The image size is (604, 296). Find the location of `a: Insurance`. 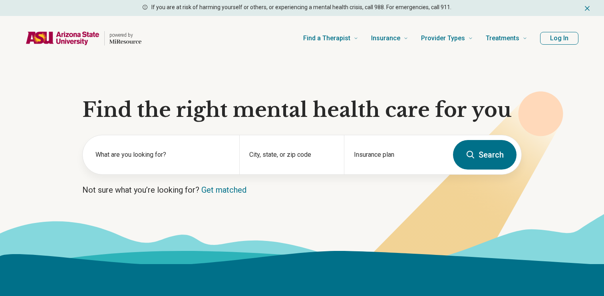

a: Insurance is located at coordinates (389, 38).